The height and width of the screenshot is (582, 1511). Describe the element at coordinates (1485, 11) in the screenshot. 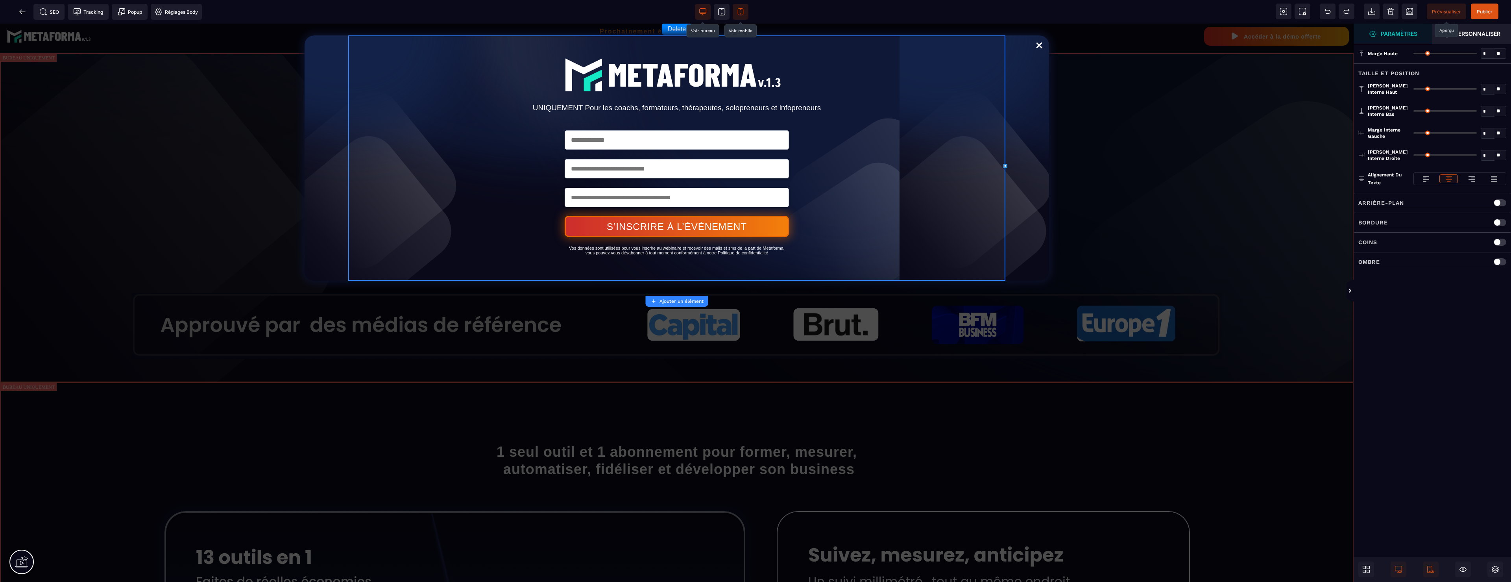

I see `span: Enregistrer le contenu` at that location.